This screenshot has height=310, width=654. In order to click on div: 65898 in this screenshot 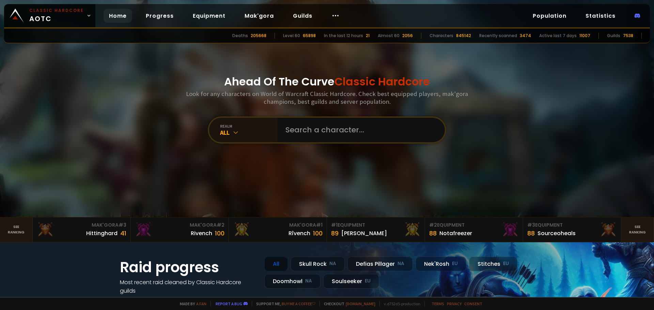, I will do `click(309, 36)`.